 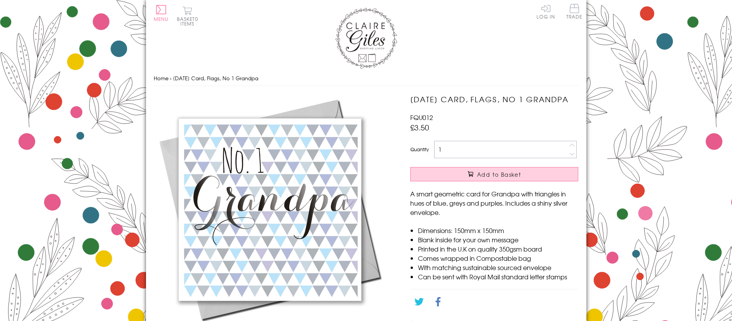 What do you see at coordinates (419, 149) in the screenshot?
I see `label: Quantity` at bounding box center [419, 149].